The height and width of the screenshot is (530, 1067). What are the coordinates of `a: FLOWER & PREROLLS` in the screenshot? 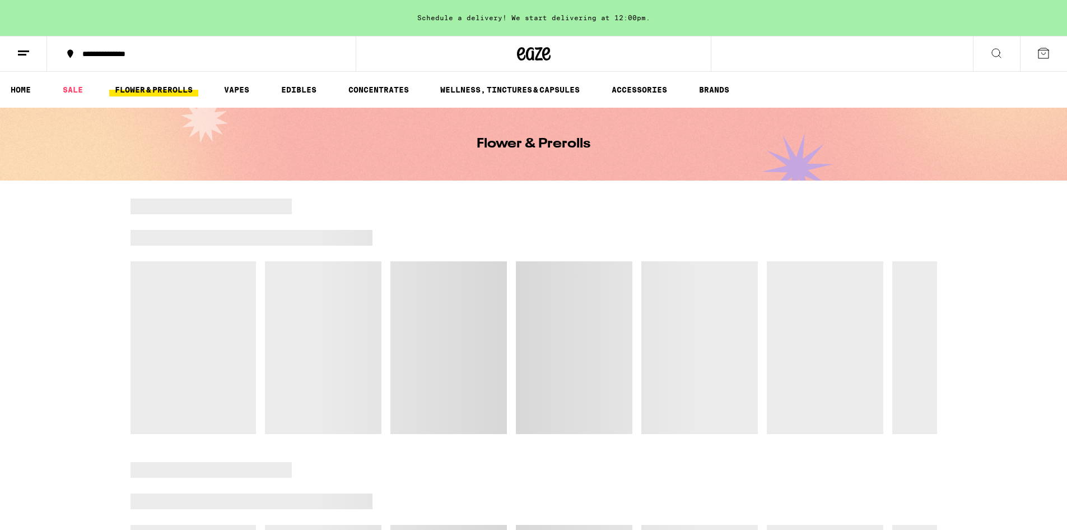 It's located at (154, 90).